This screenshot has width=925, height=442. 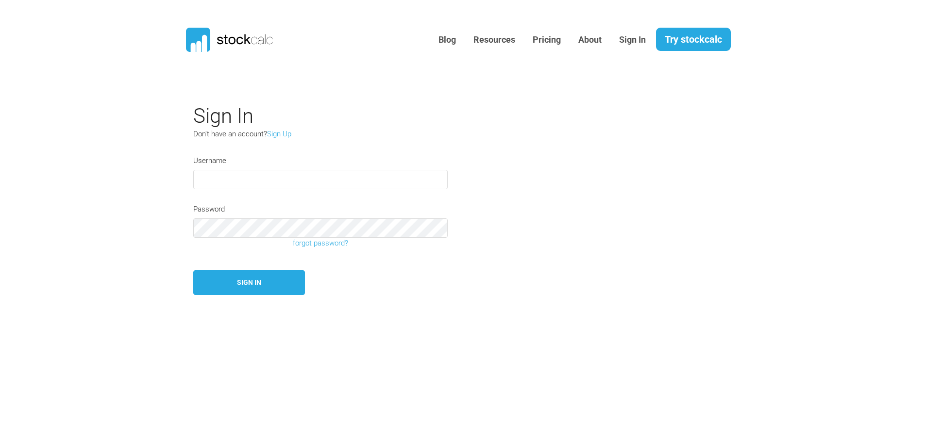 I want to click on a: Sign Up, so click(x=279, y=134).